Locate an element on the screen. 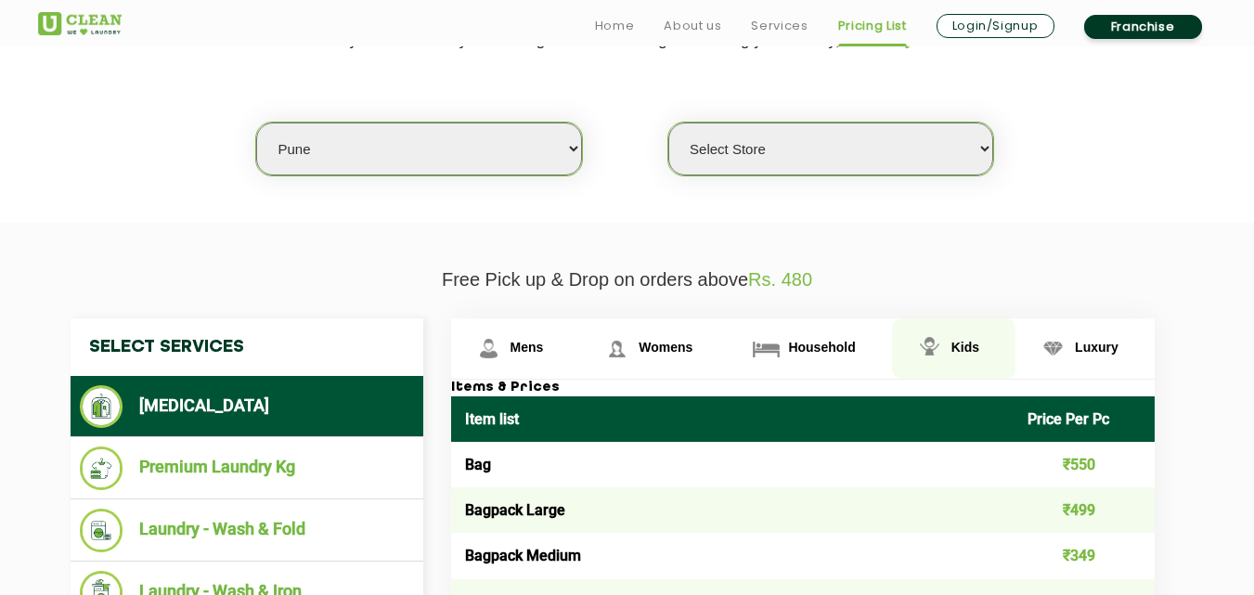 Image resolution: width=1254 pixels, height=595 pixels. a: Home is located at coordinates (614, 26).